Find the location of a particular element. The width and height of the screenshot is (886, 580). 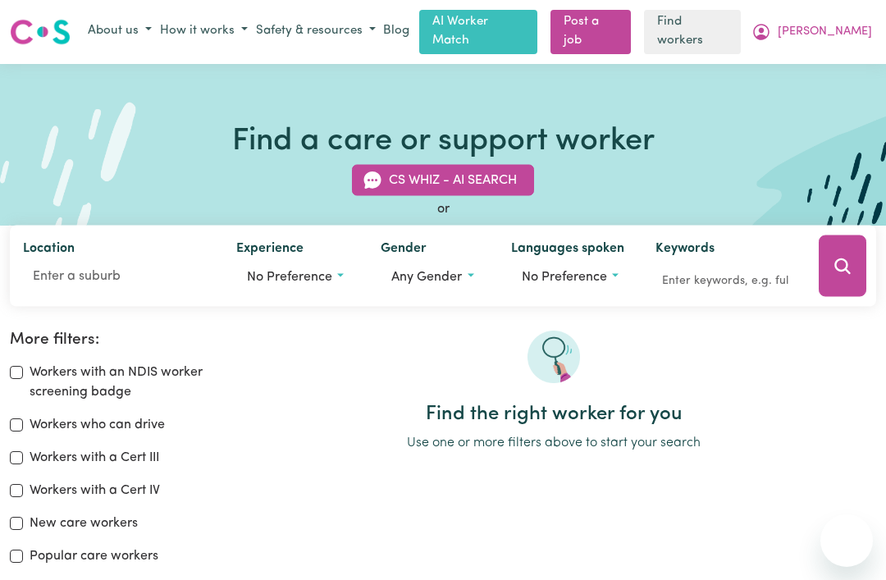

label: Experience is located at coordinates (270, 250).